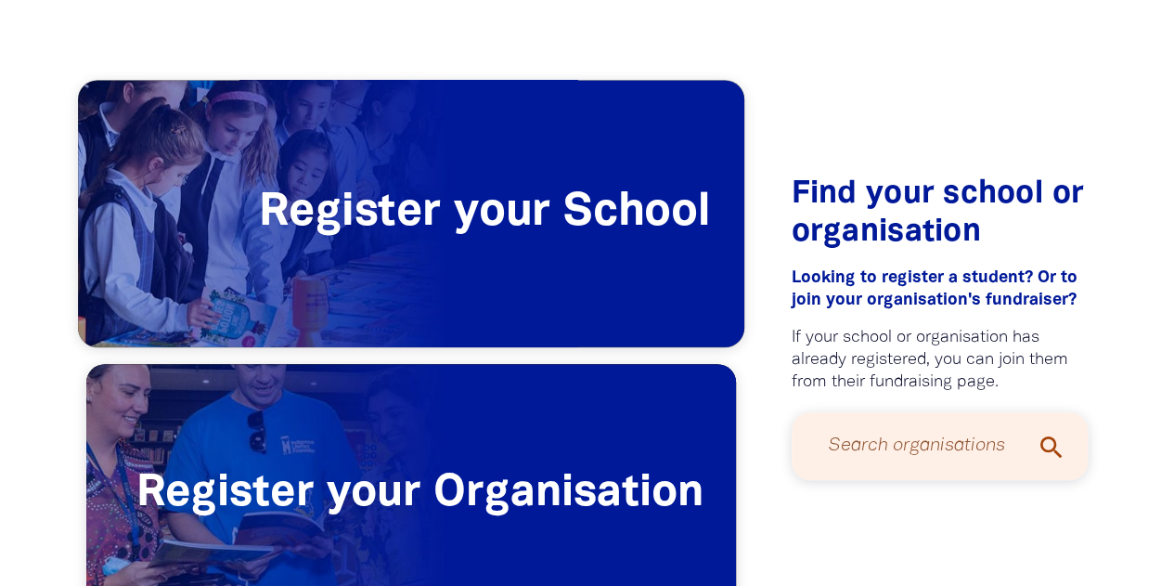  Describe the element at coordinates (411, 213) in the screenshot. I see `span: Register your School` at that location.